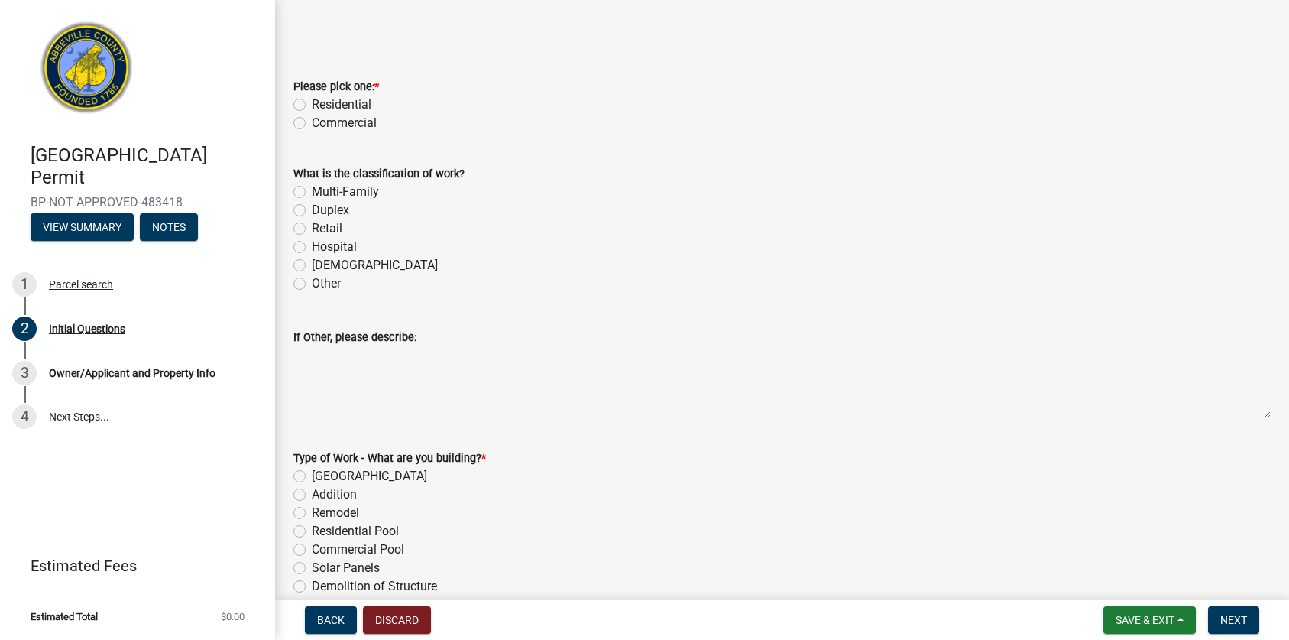 This screenshot has width=1289, height=640. I want to click on label: Addition, so click(334, 494).